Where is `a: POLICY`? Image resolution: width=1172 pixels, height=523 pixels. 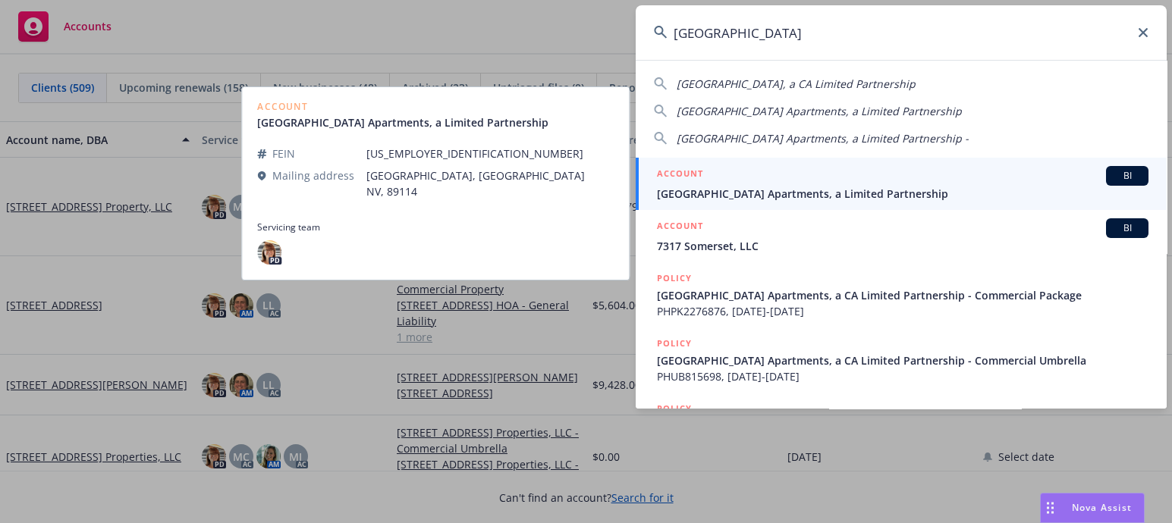 a: POLICY is located at coordinates (901, 426).